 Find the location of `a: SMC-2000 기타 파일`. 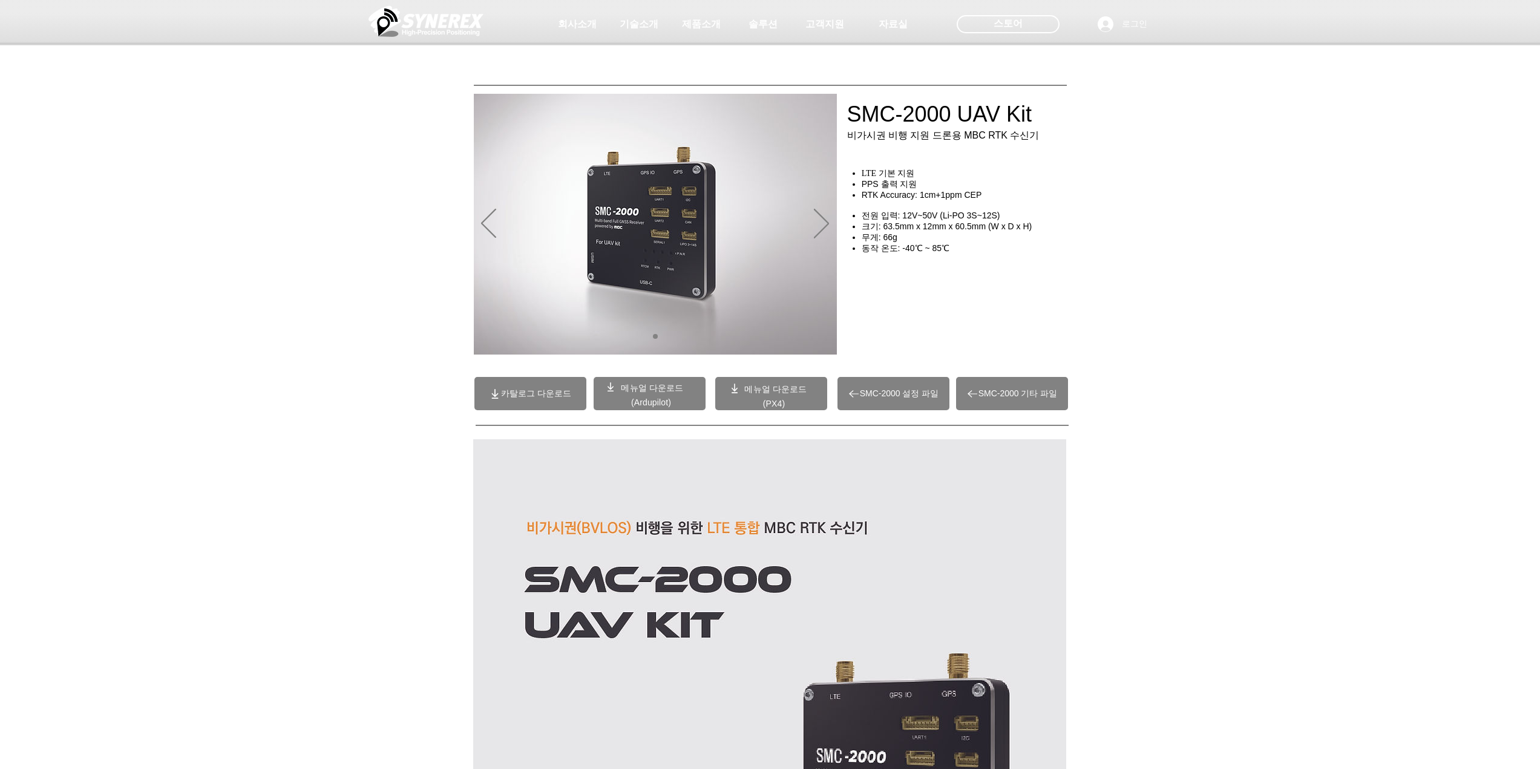

a: SMC-2000 기타 파일 is located at coordinates (1012, 393).